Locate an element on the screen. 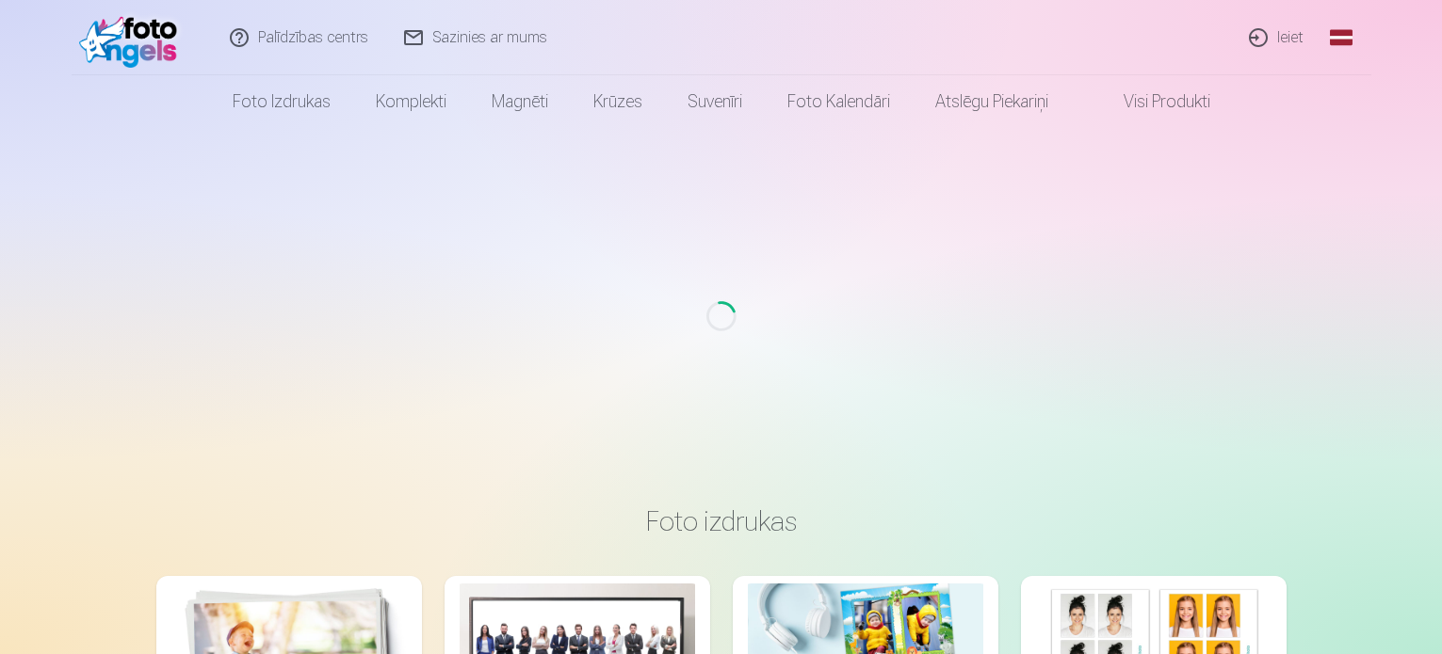 Image resolution: width=1442 pixels, height=654 pixels. h3: Foto izdrukas is located at coordinates (721, 522).